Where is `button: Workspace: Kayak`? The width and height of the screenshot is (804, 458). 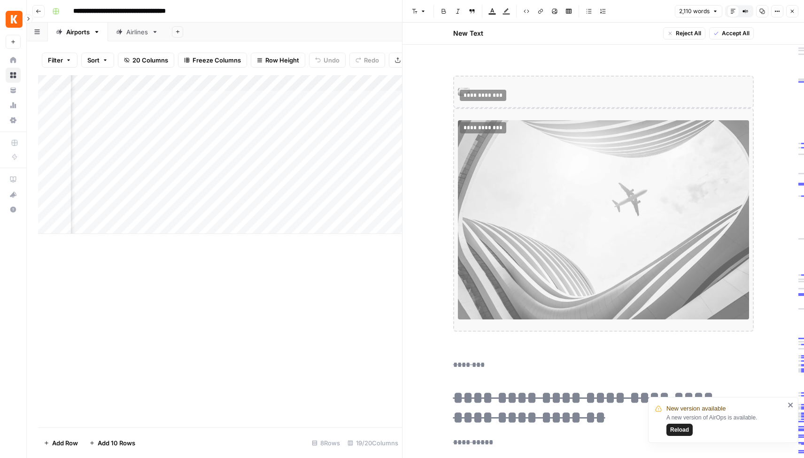
button: Workspace: Kayak is located at coordinates (13, 19).